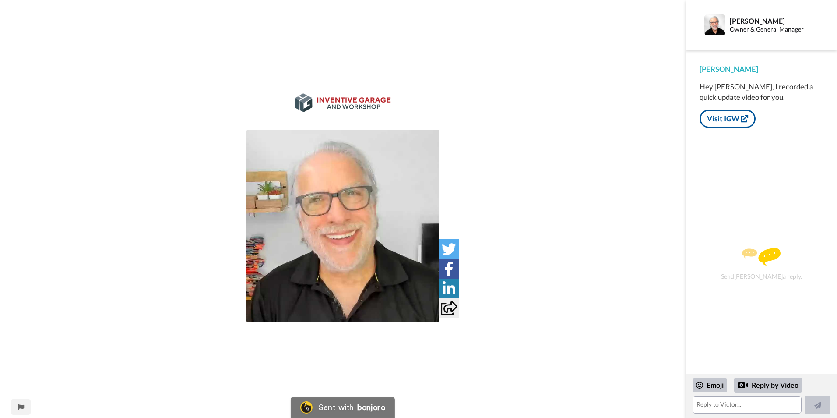 The height and width of the screenshot is (418, 837). Describe the element at coordinates (715, 25) in the screenshot. I see `img: Profile Image` at that location.